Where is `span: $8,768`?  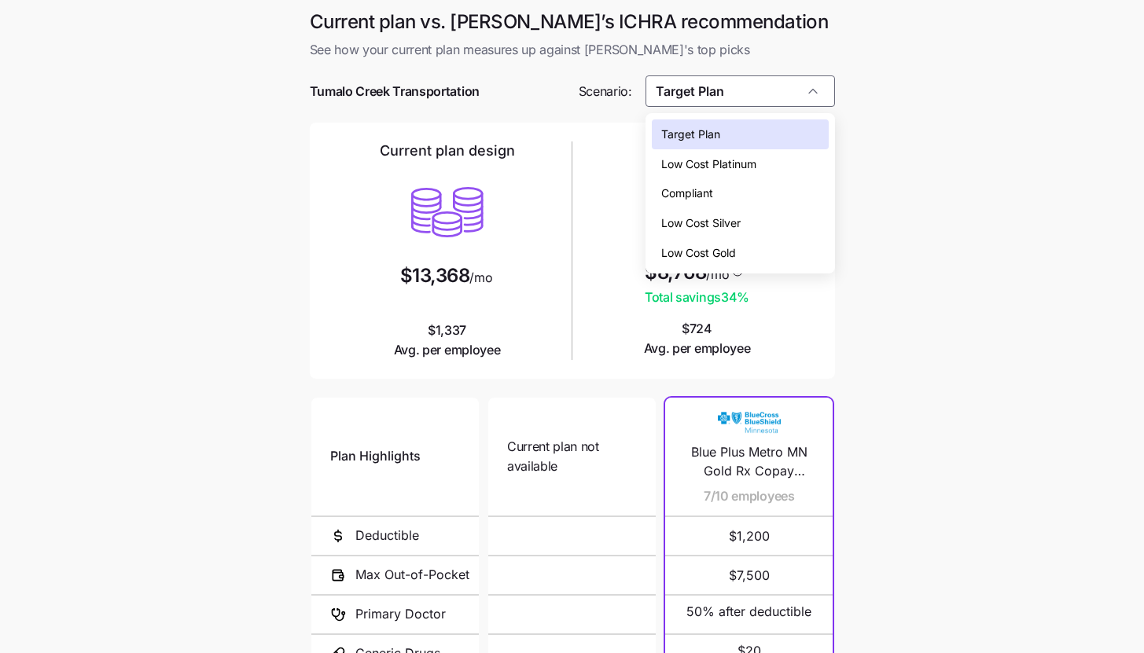 span: $8,768 is located at coordinates (675, 273).